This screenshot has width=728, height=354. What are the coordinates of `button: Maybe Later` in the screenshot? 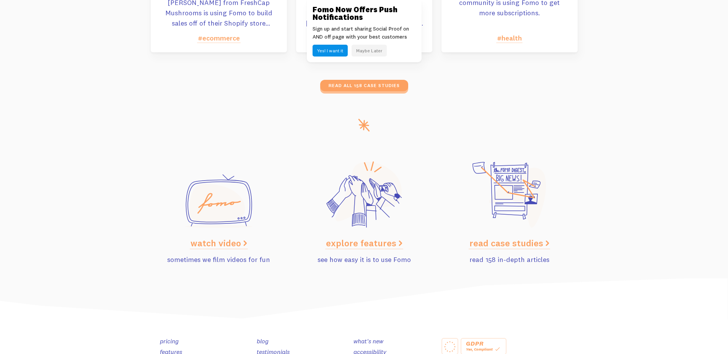 It's located at (369, 50).